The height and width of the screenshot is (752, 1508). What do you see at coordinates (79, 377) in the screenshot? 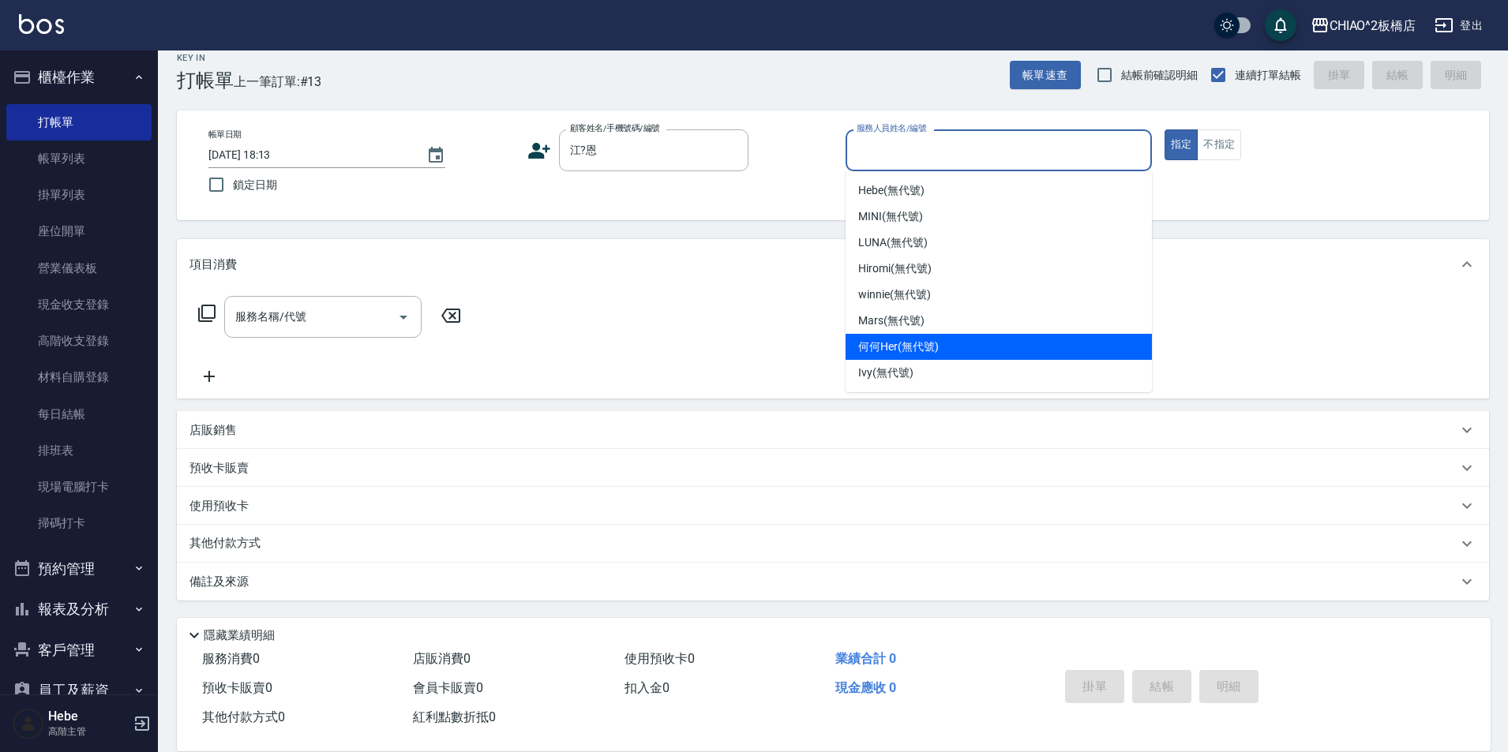
I see `a: 材料自購登錄` at bounding box center [79, 377].